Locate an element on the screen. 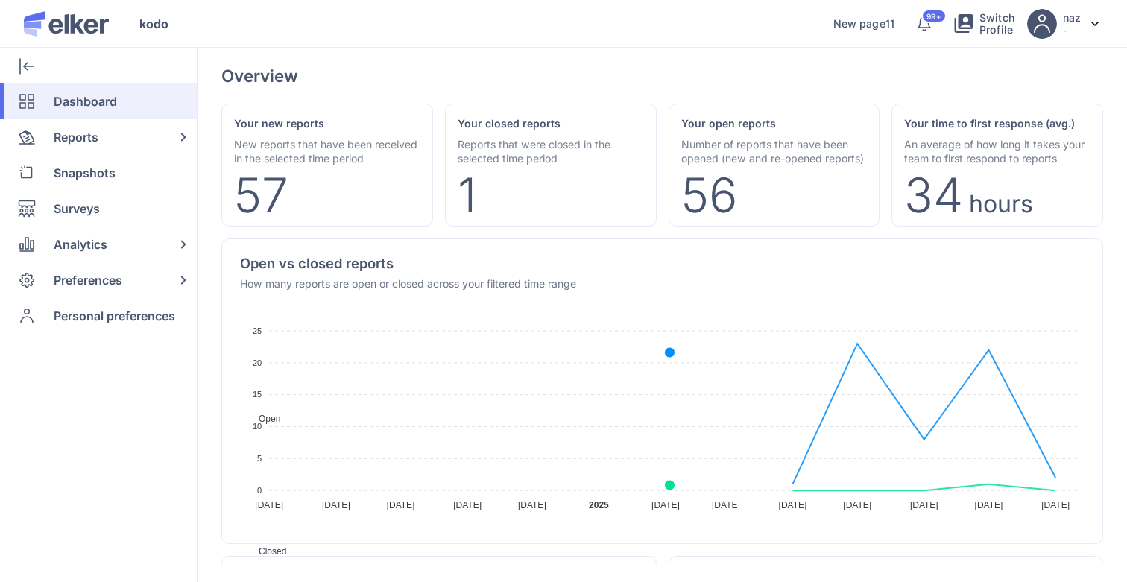 The width and height of the screenshot is (1127, 582). div: How many reports are open or closed across your filtered time range is located at coordinates (408, 283).